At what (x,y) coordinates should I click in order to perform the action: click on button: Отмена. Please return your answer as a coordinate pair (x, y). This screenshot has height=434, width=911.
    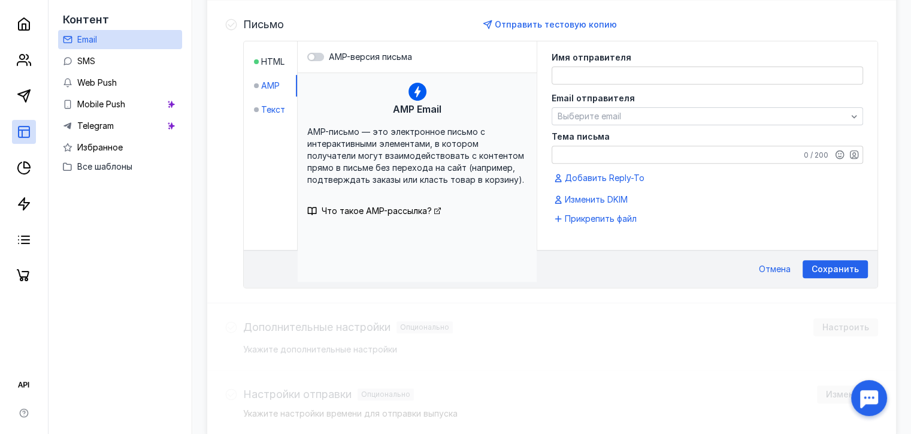
    Looking at the image, I should click on (775, 269).